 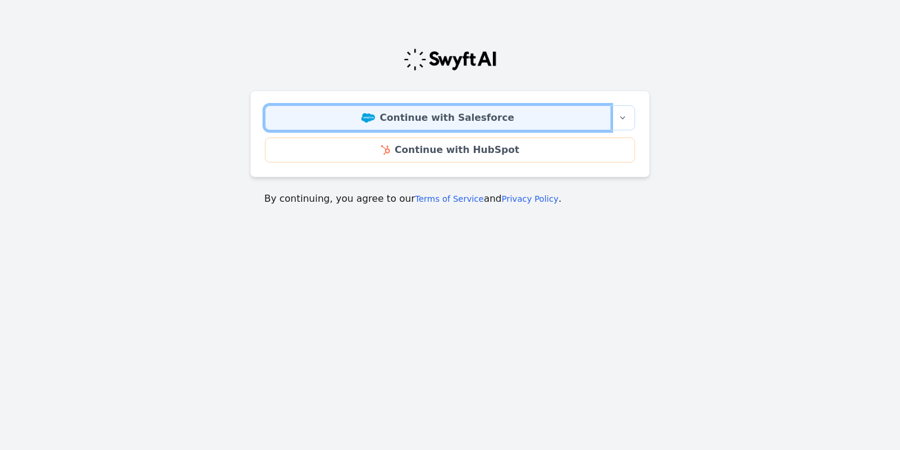 What do you see at coordinates (385, 150) in the screenshot?
I see `img: HubSpot` at bounding box center [385, 150].